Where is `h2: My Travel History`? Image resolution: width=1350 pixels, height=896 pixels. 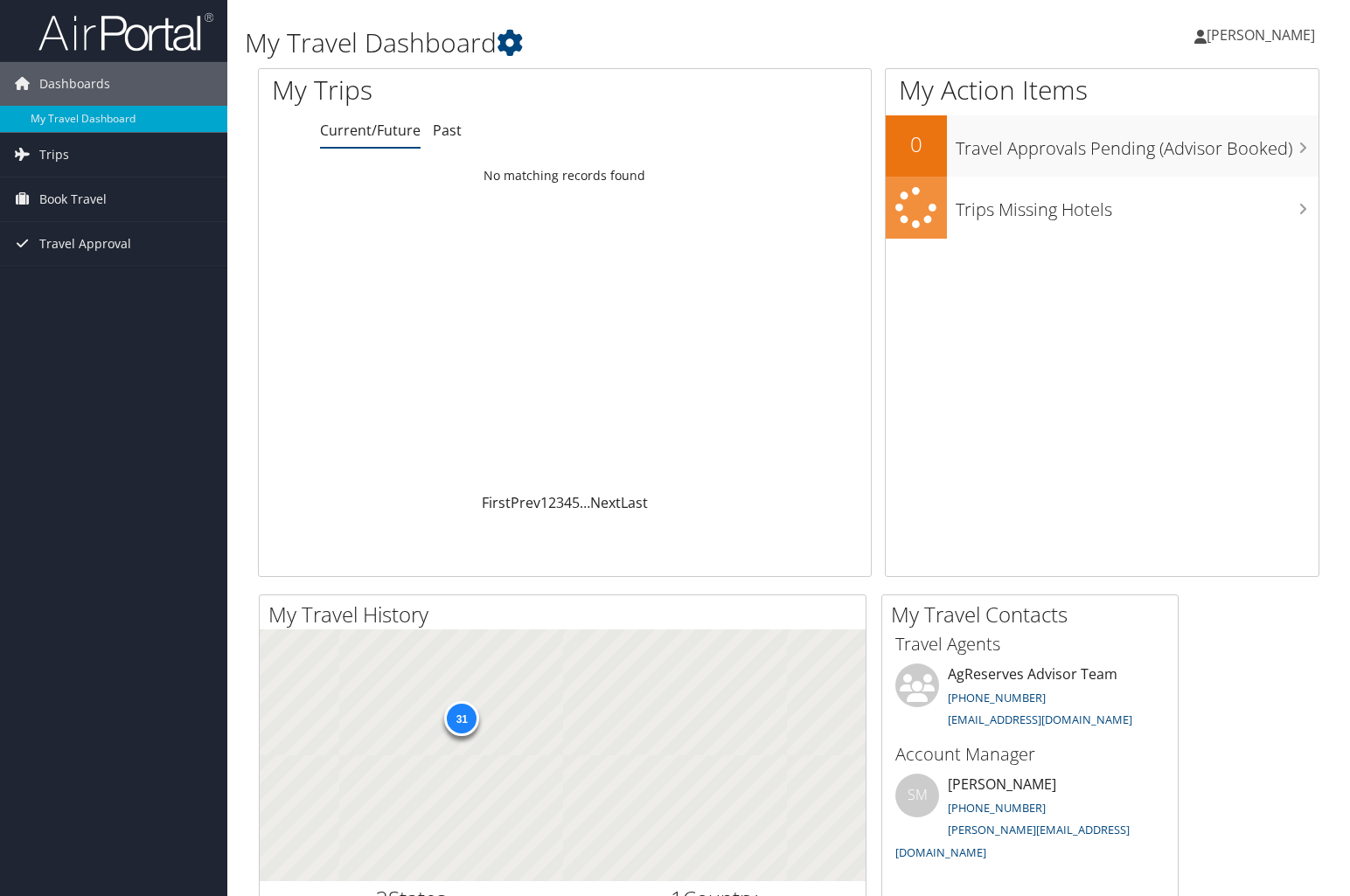
h2: My Travel History is located at coordinates (566, 614).